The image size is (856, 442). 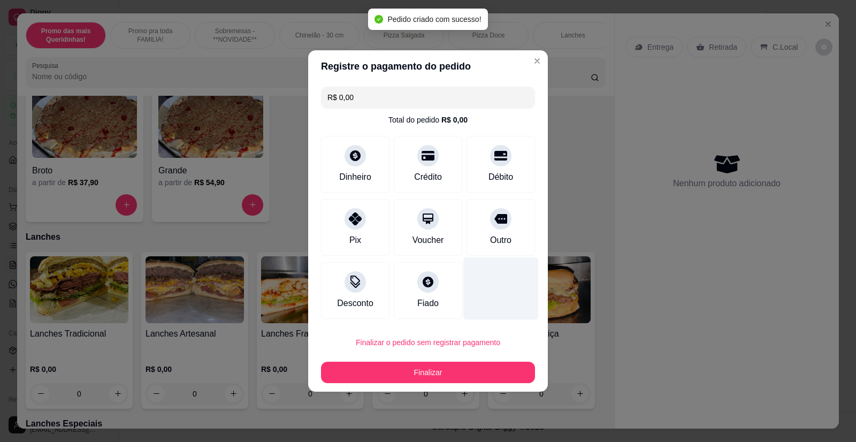 I want to click on div: Dinheiro, so click(x=355, y=177).